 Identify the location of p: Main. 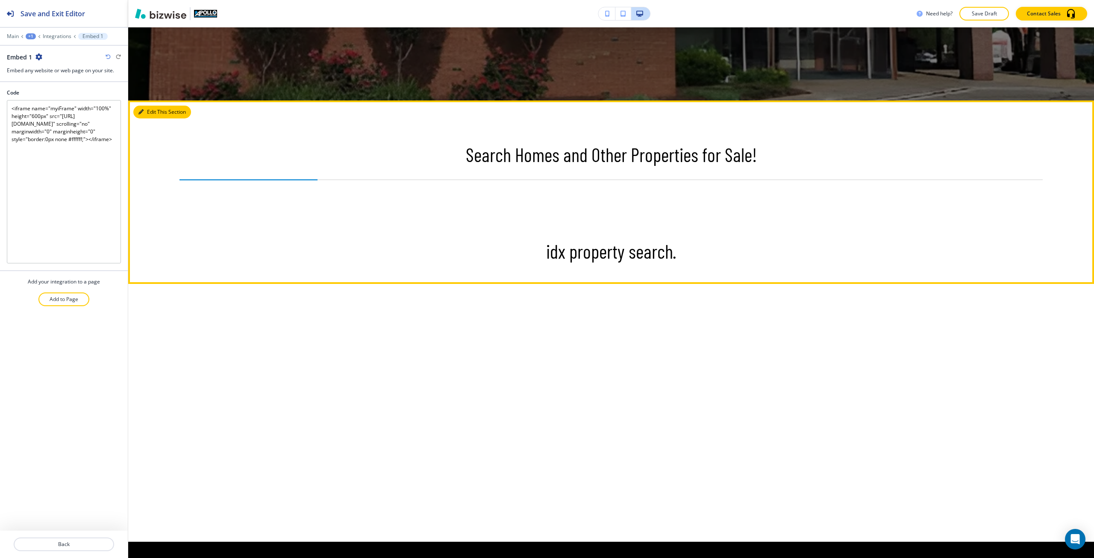
(13, 36).